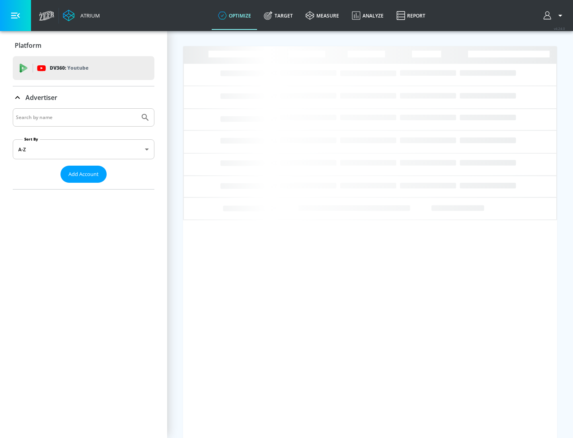 This screenshot has width=573, height=438. What do you see at coordinates (84, 174) in the screenshot?
I see `span: Add Account` at bounding box center [84, 174].